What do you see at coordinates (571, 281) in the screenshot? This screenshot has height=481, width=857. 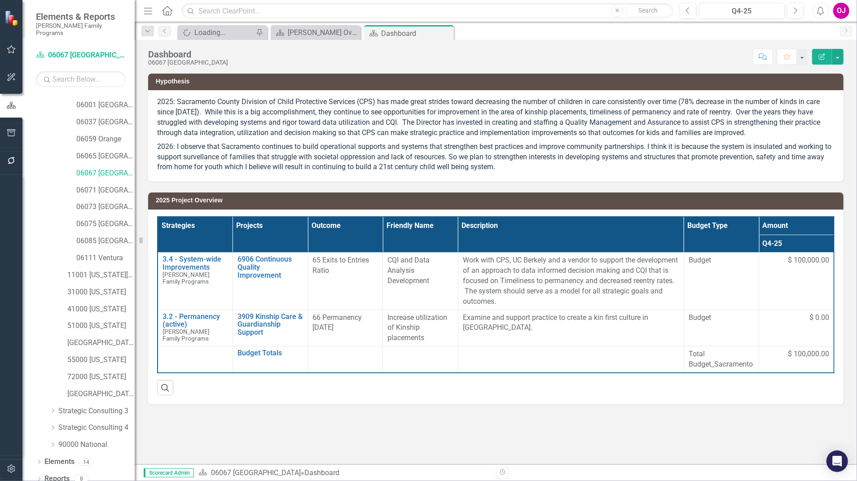 I see `p: Work with CPS, UC Berkely and a vendor to support the development of an approach to data informed...` at bounding box center [571, 281].